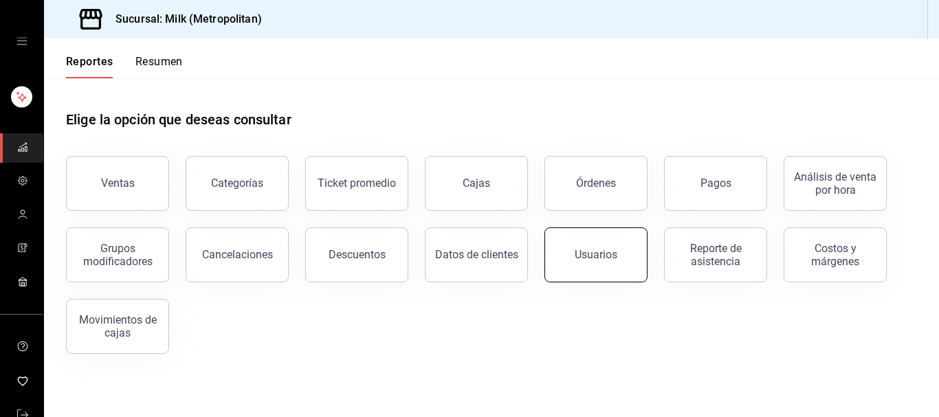 This screenshot has height=417, width=939. Describe the element at coordinates (117, 255) in the screenshot. I see `button: Grupos modificadores` at that location.